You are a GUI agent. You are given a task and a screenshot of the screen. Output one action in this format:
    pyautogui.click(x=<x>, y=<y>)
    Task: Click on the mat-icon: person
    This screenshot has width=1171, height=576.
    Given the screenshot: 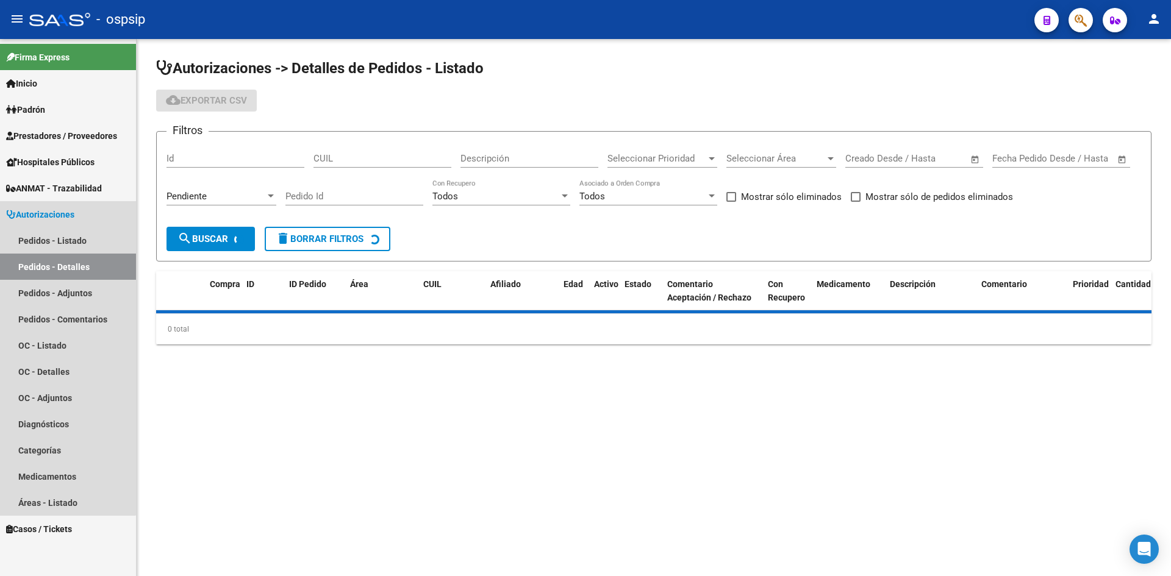 What is the action you would take?
    pyautogui.click(x=1154, y=19)
    